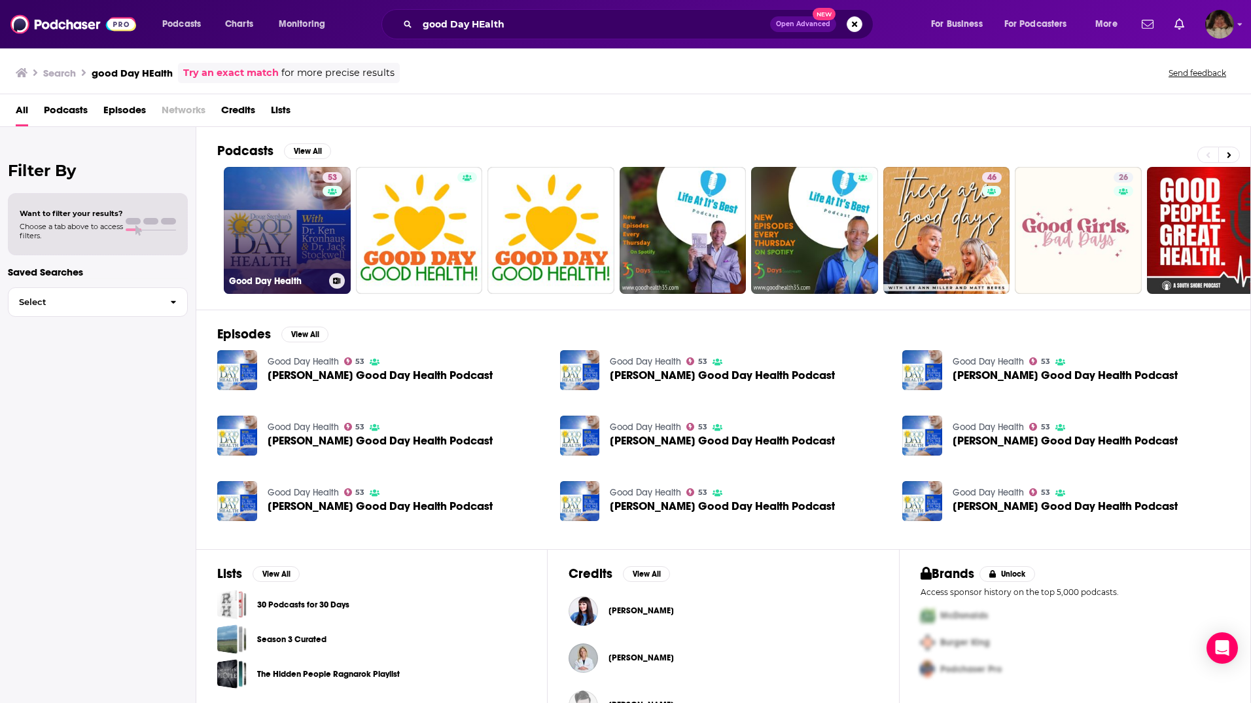  I want to click on img: Lisa Lippman, so click(583, 611).